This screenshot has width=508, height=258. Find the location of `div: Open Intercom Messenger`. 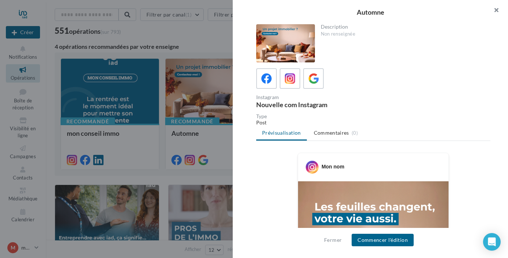

div: Open Intercom Messenger is located at coordinates (492, 242).